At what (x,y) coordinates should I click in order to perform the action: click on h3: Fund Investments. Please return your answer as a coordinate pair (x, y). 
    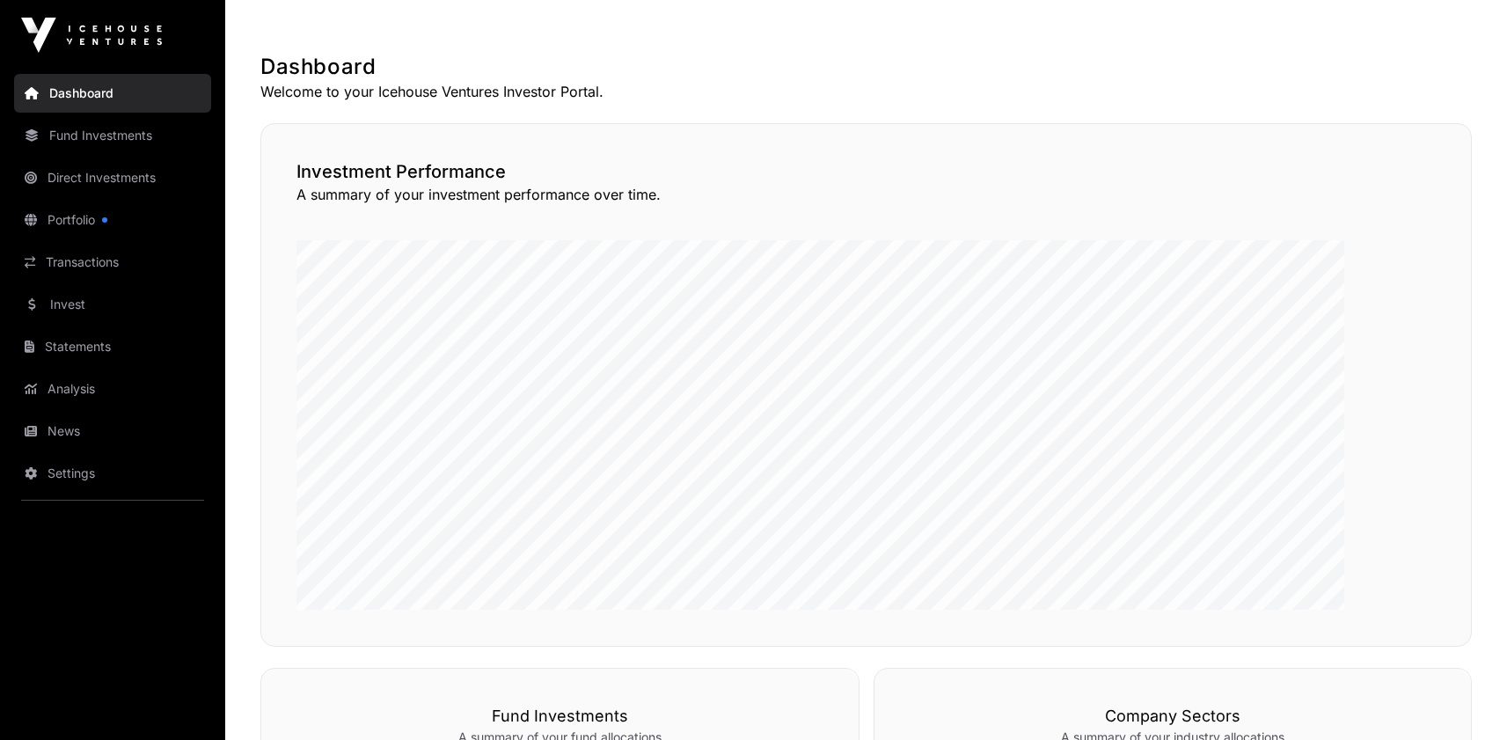
    Looking at the image, I should click on (559, 716).